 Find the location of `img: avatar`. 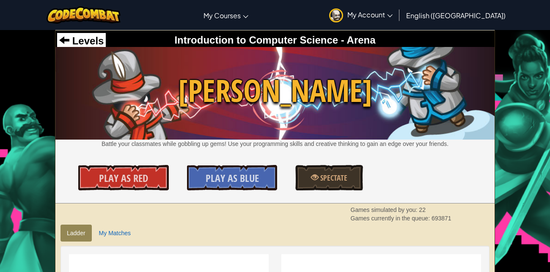

img: avatar is located at coordinates (336, 15).